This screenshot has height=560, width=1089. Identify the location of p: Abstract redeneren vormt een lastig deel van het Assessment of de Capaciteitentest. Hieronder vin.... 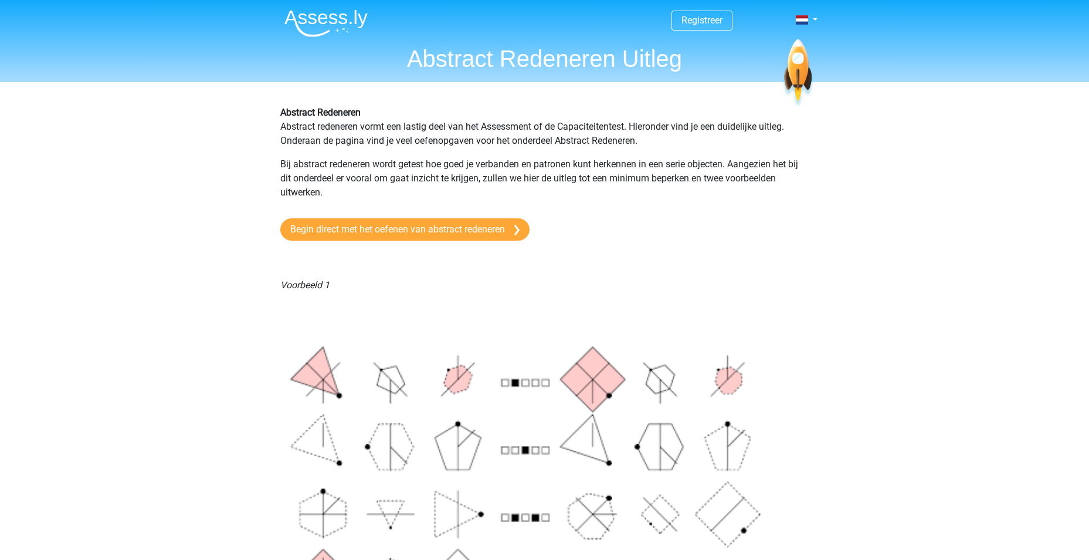
(545, 127).